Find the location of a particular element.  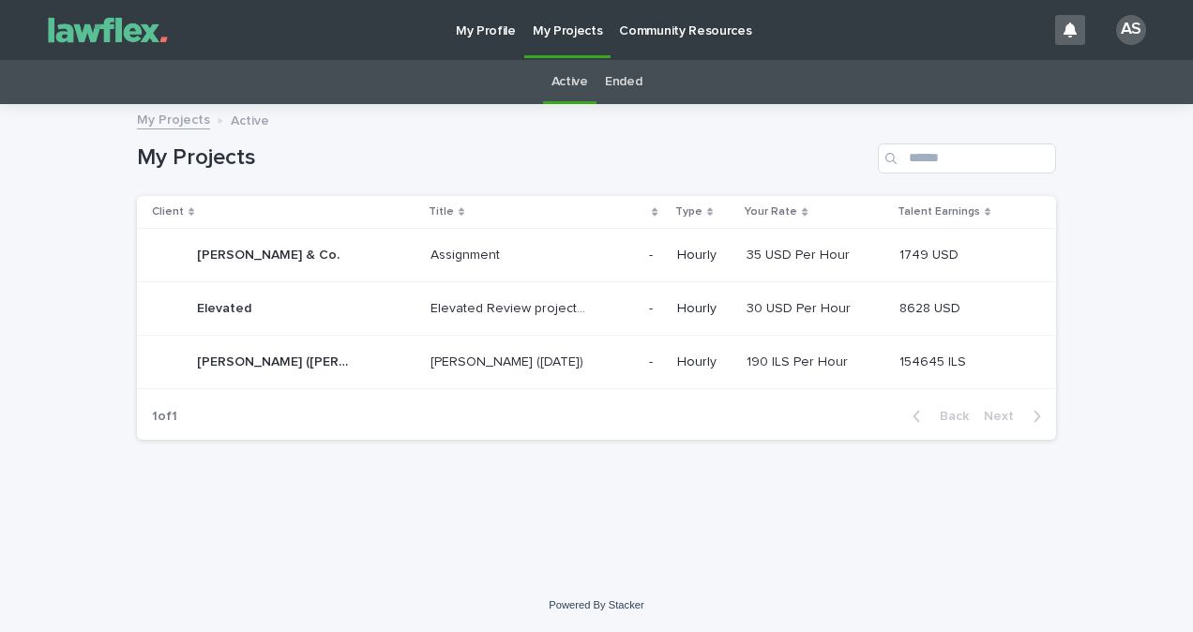

p: Elevated Review project- Alex is located at coordinates (510, 307).